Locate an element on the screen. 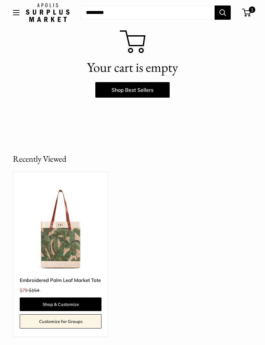 The image size is (265, 345). a: 1 is located at coordinates (246, 13).